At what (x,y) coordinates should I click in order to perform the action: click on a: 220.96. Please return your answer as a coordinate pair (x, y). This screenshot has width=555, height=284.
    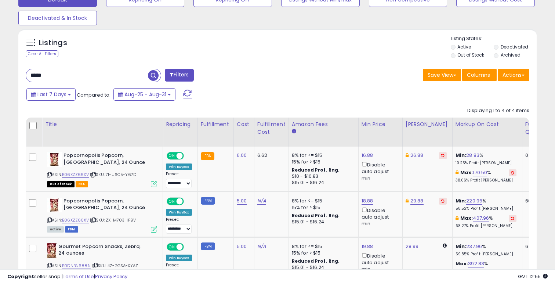
    Looking at the image, I should click on (474, 201).